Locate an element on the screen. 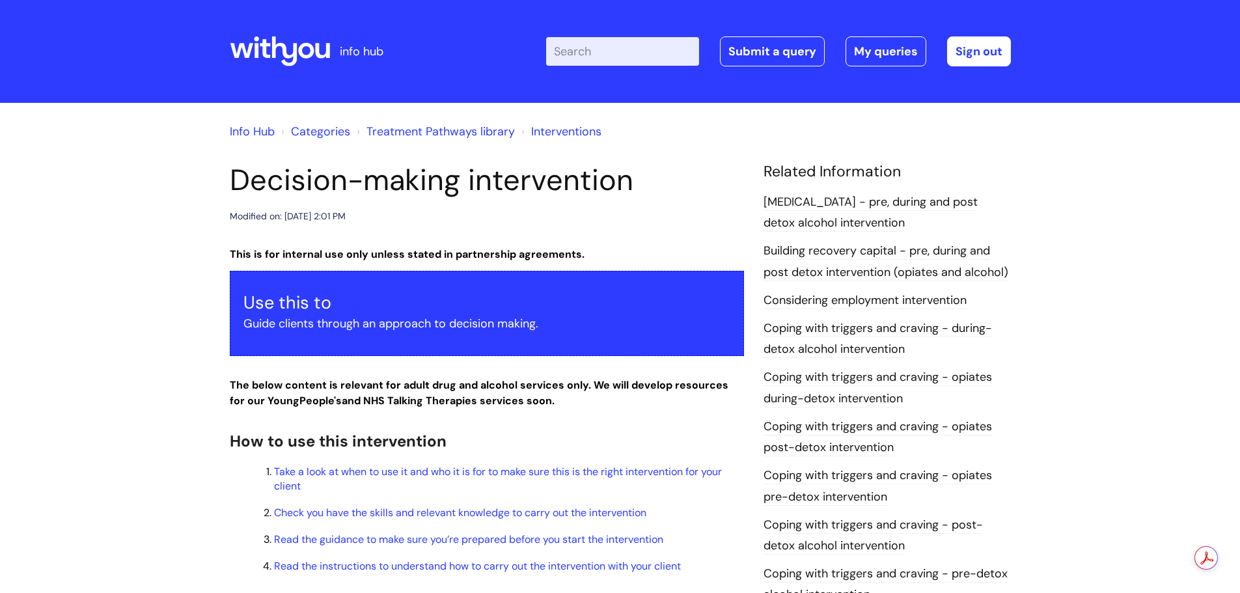 The width and height of the screenshot is (1240, 593). h4: Related Information is located at coordinates (887, 172).